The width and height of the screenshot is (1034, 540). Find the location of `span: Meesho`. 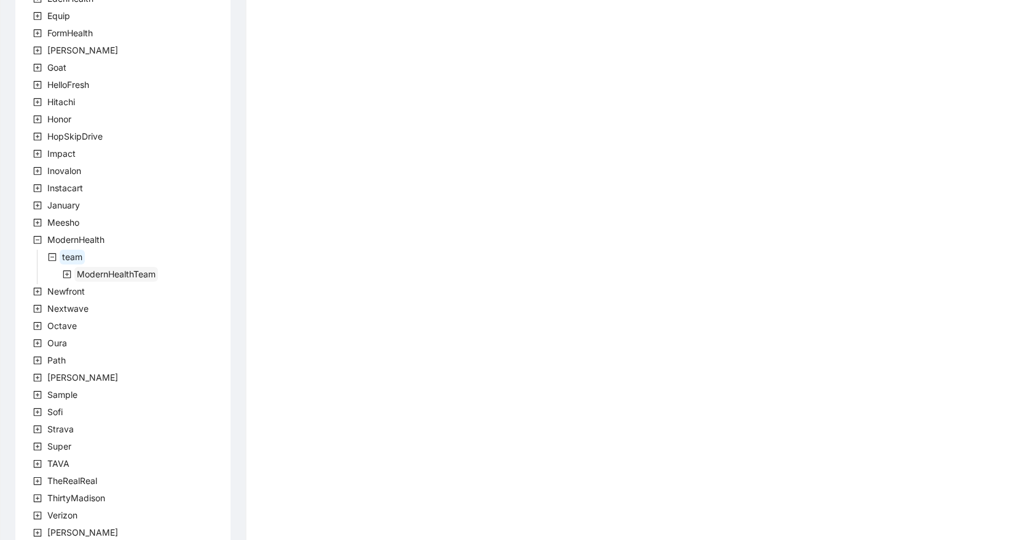

span: Meesho is located at coordinates (63, 222).